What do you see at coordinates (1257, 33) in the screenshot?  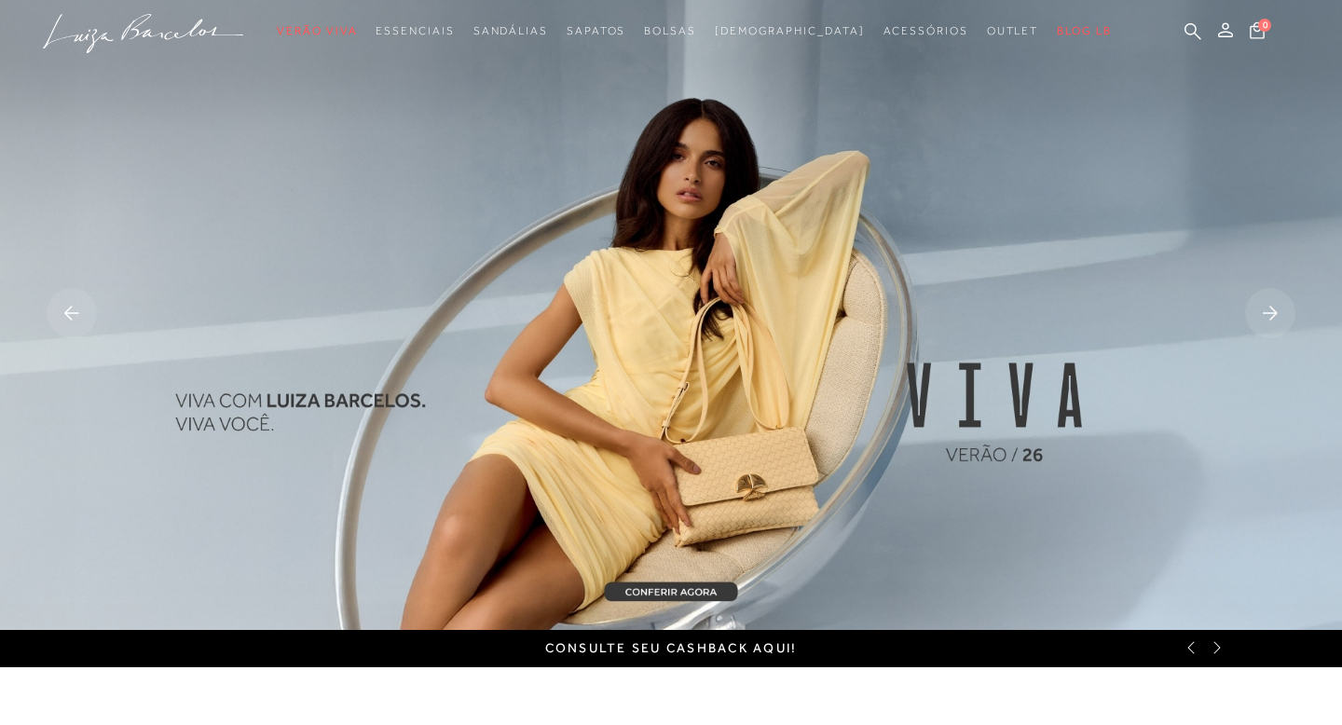 I see `button: 0` at bounding box center [1257, 33].